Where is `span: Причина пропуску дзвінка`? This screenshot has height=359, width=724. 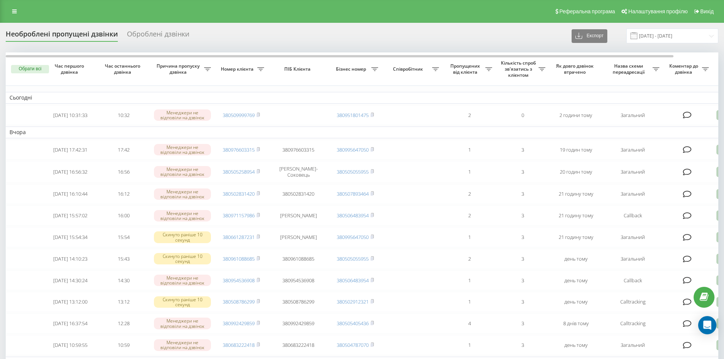
span: Причина пропуску дзвінка is located at coordinates (179, 69).